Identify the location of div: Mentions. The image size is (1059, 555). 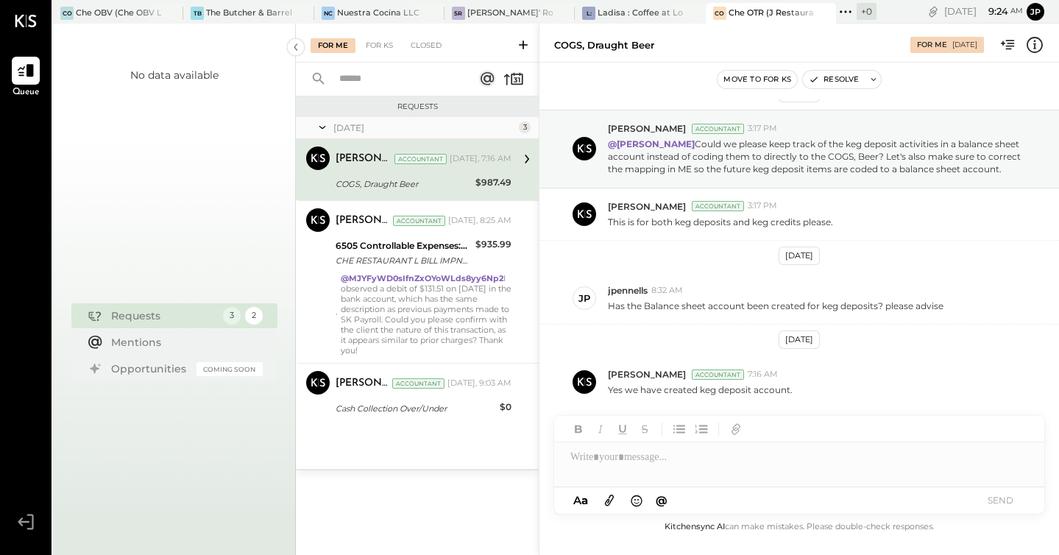
(183, 342).